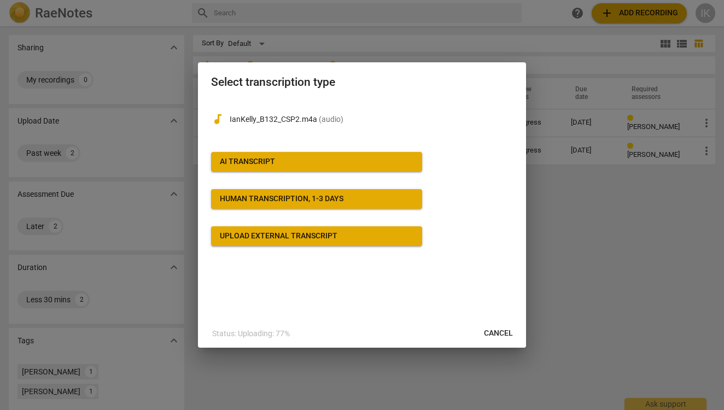 Image resolution: width=724 pixels, height=410 pixels. Describe the element at coordinates (498, 334) in the screenshot. I see `button: Cancel` at that location.